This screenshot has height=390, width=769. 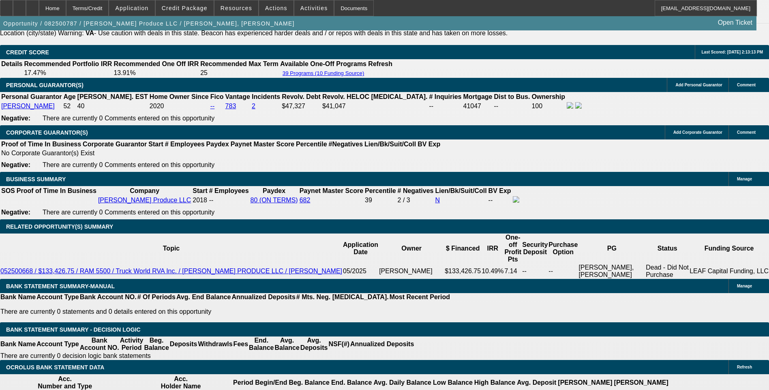 I want to click on span: BANK STATEMENT SUMMARY-MANUAL, so click(x=60, y=286).